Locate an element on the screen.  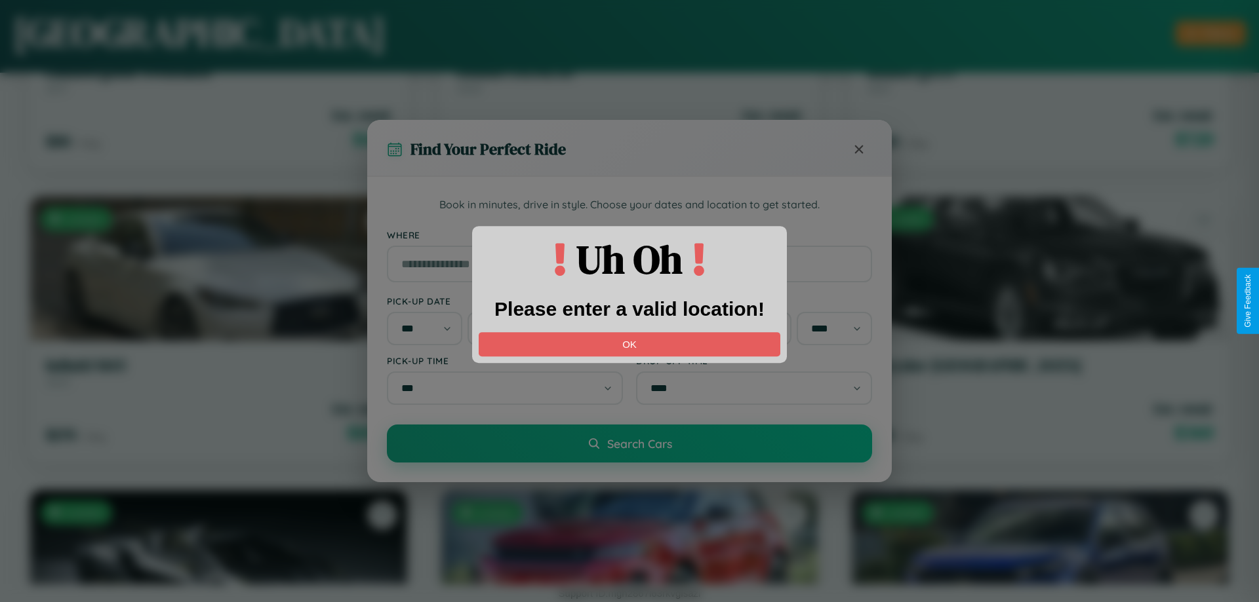
h3: Find Your Perfect Ride is located at coordinates (488, 149).